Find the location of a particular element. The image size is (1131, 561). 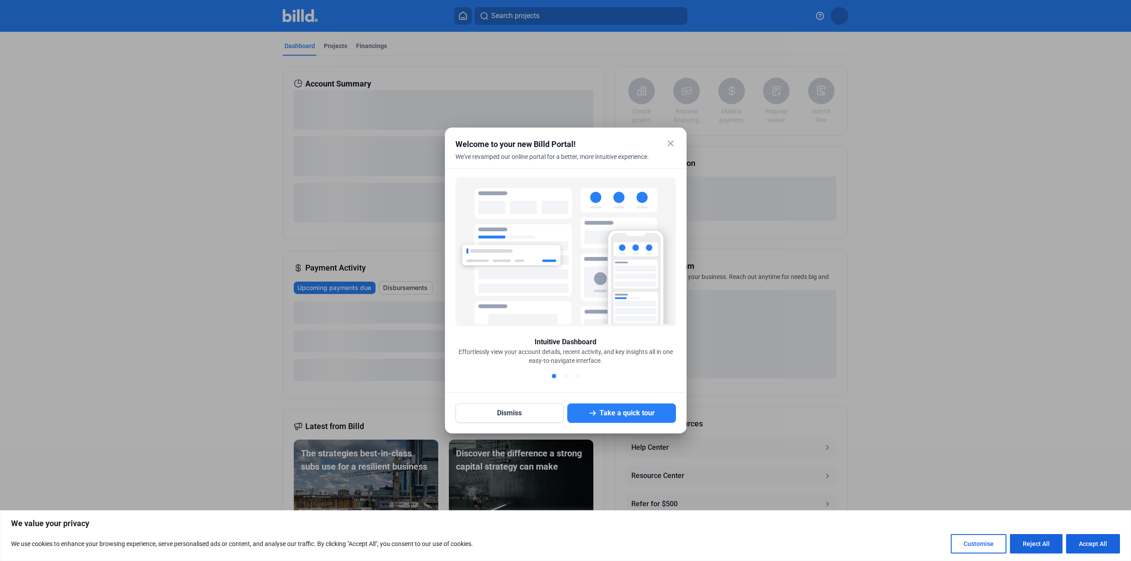

div: Intuitive Dashboard is located at coordinates (565, 342).